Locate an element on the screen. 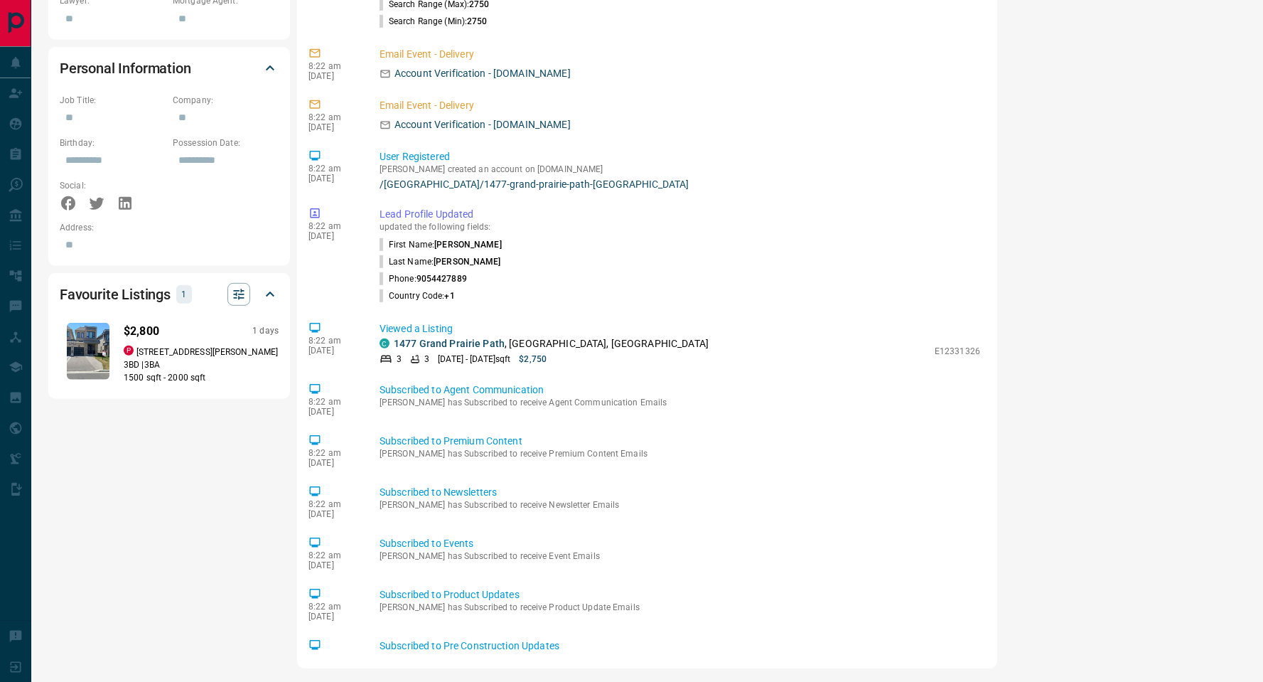 This screenshot has width=1263, height=682. p: First Name : is located at coordinates (441, 245).